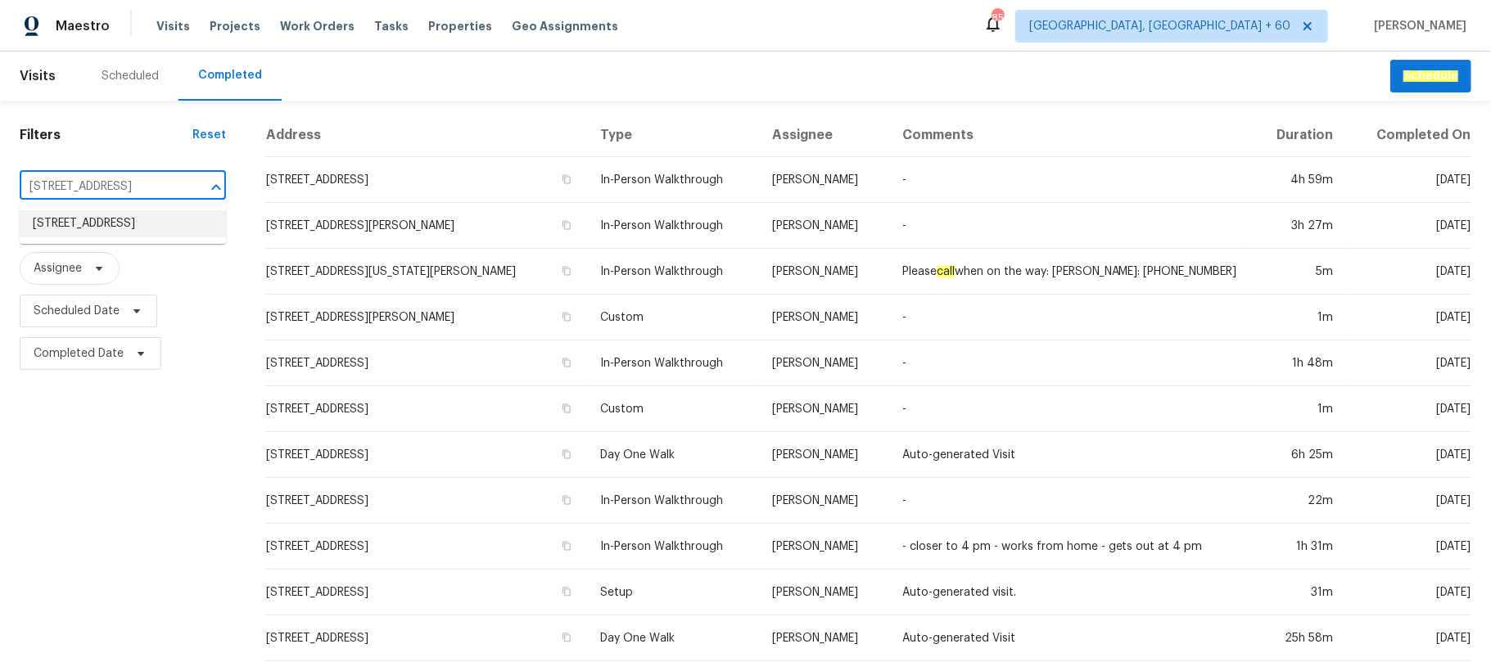 The width and height of the screenshot is (1491, 662). What do you see at coordinates (1070, 135) in the screenshot?
I see `th: Comments` at bounding box center [1070, 135].